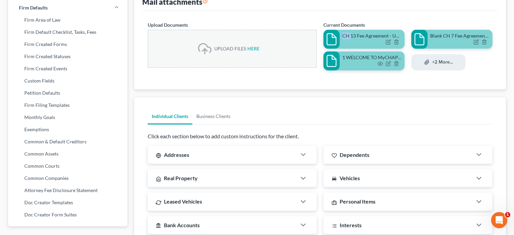 The image size is (514, 235). What do you see at coordinates (68, 20) in the screenshot?
I see `a: Firm Area of Law` at bounding box center [68, 20].